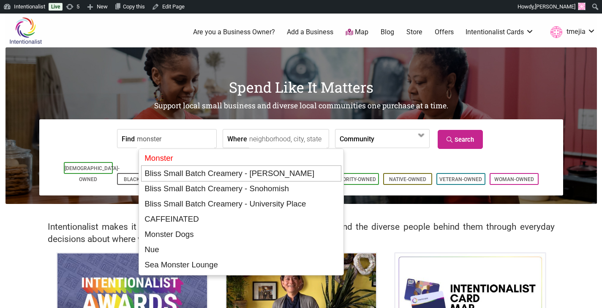 This screenshot has height=308, width=602. I want to click on input: neighborhood, city, state, so click(288, 139).